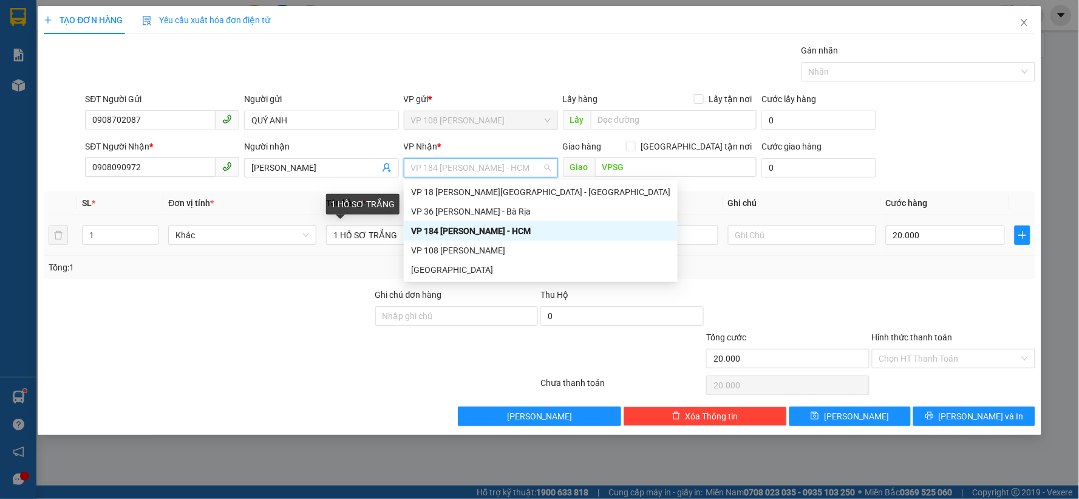 This screenshot has width=1079, height=499. What do you see at coordinates (541, 250) in the screenshot?
I see `div: VP 108 Lê Hồng Phong - Vũng Tàu` at bounding box center [541, 250].